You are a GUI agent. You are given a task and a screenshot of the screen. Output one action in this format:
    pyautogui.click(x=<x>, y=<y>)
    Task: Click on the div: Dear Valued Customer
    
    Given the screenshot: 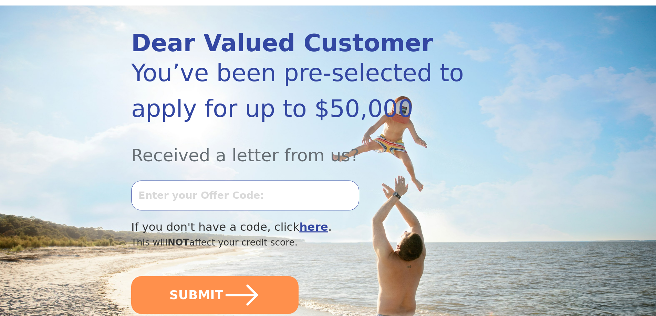 What is the action you would take?
    pyautogui.click(x=298, y=43)
    